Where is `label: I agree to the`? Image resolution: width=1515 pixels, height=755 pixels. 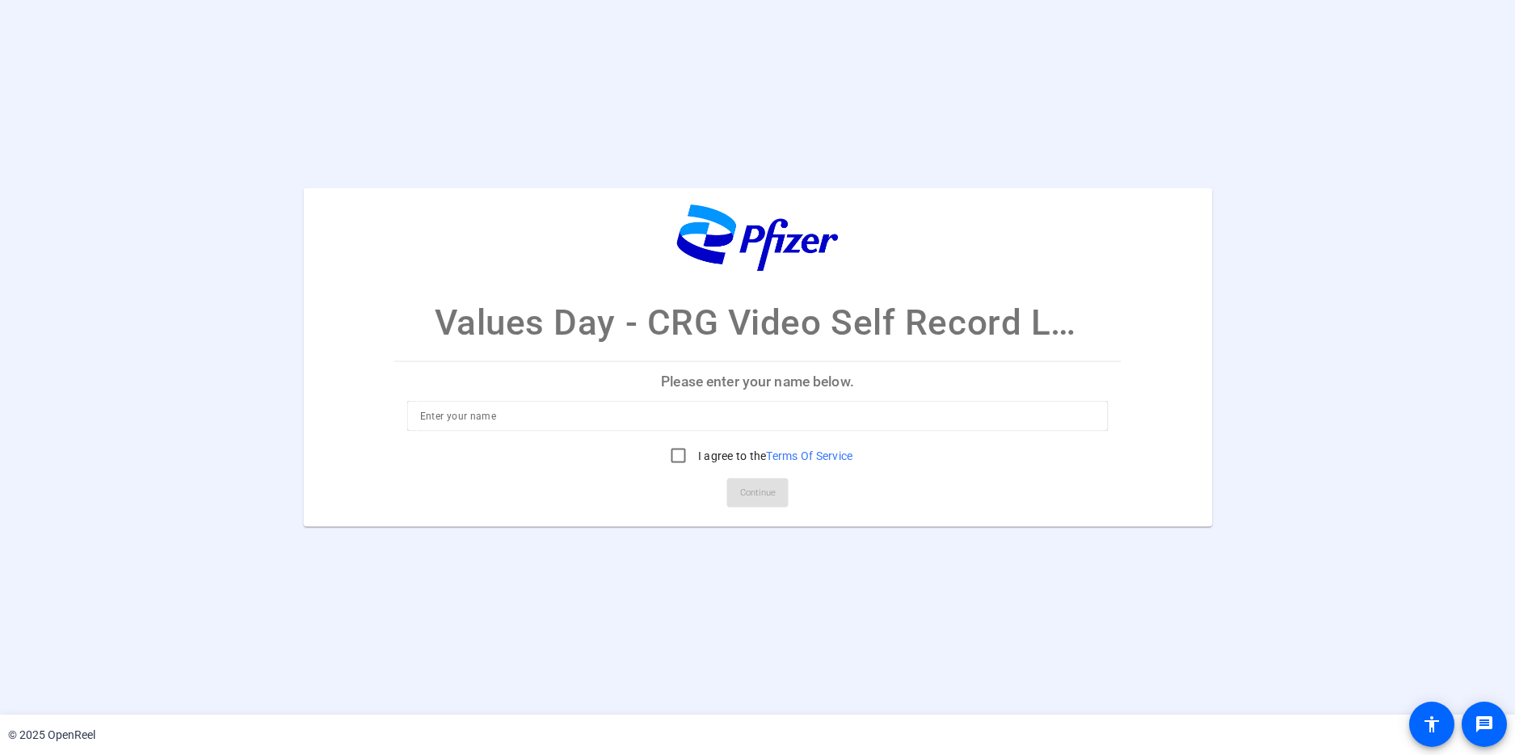 label: I agree to the is located at coordinates (774, 455).